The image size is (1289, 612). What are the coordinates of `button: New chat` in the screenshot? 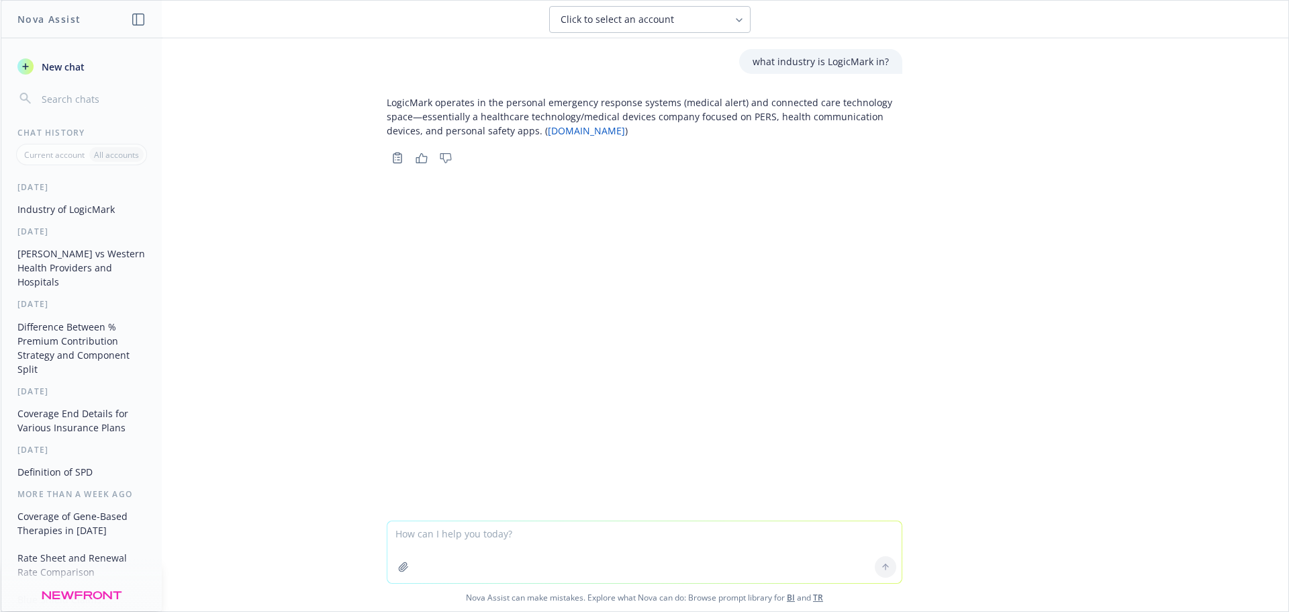 It's located at (81, 66).